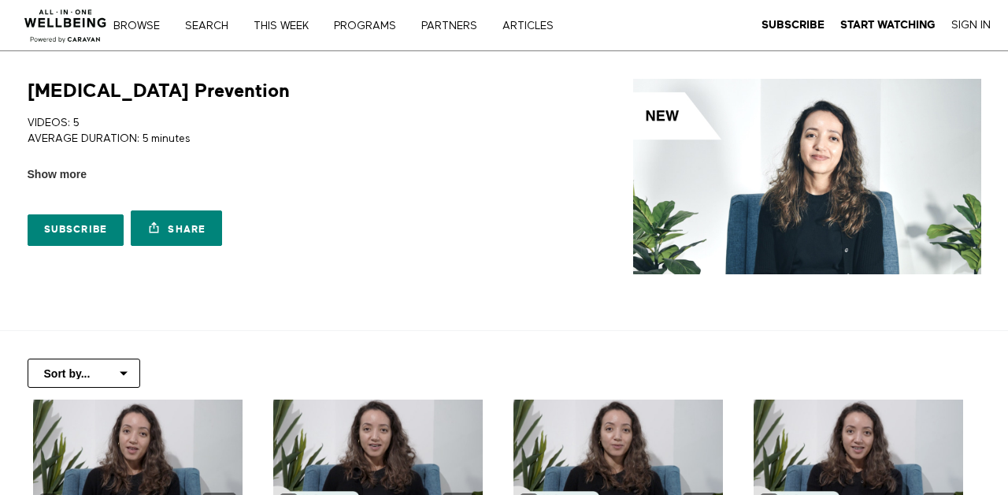 The width and height of the screenshot is (1008, 495). I want to click on strong: Start Watching, so click(888, 24).